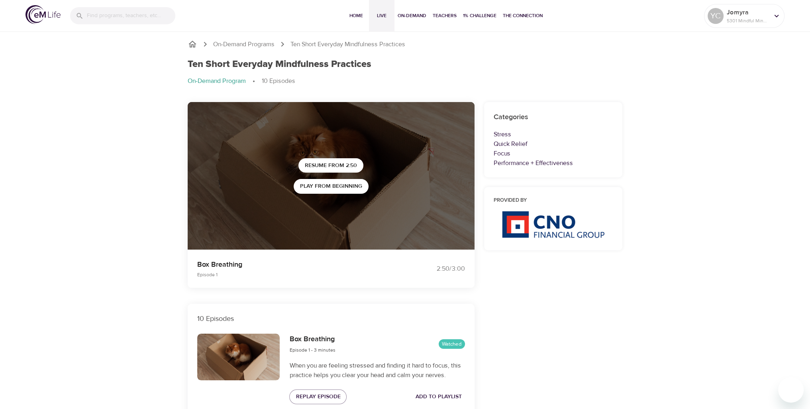 This screenshot has height=409, width=810. What do you see at coordinates (279, 64) in the screenshot?
I see `h1: Ten Short Everyday Mindfulness Practices` at bounding box center [279, 64].